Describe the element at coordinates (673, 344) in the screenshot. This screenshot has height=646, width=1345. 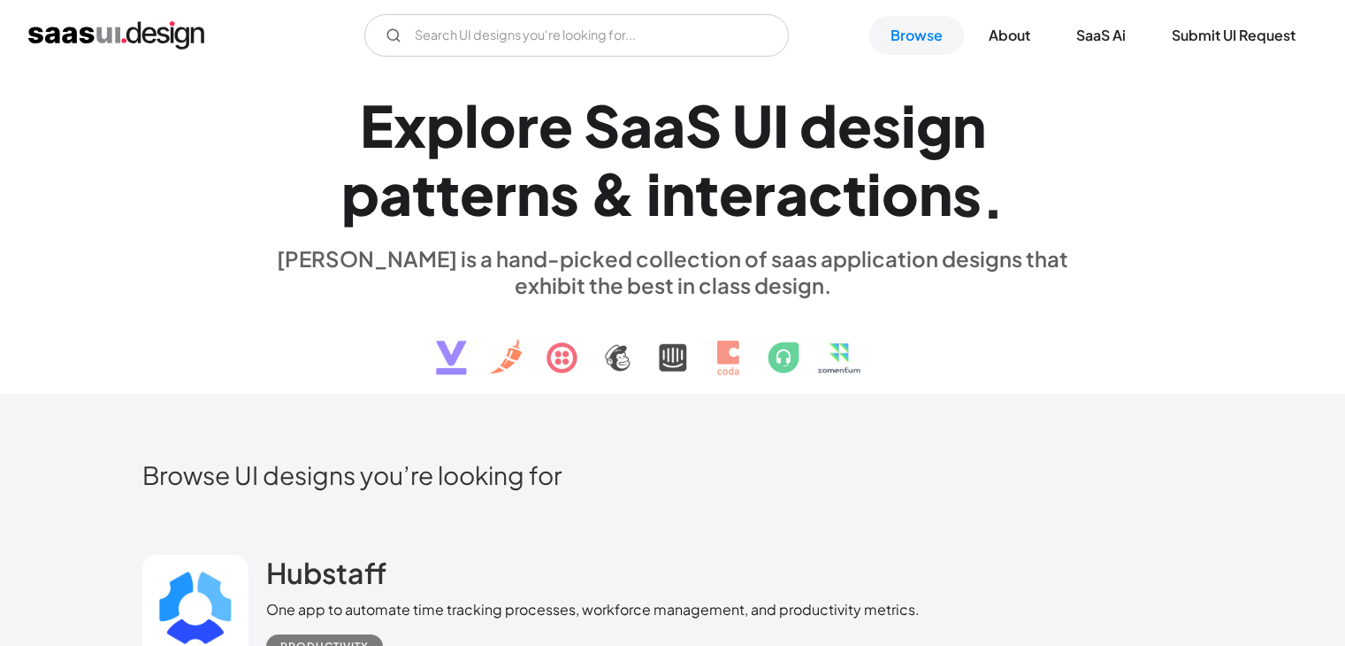
I see `img: text, icon, saas logo` at that location.